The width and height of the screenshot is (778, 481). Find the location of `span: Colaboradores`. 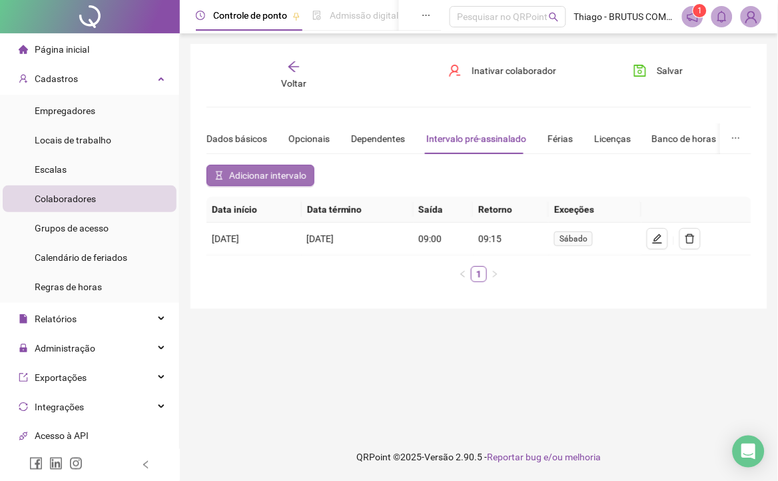

span: Colaboradores is located at coordinates (65, 199).